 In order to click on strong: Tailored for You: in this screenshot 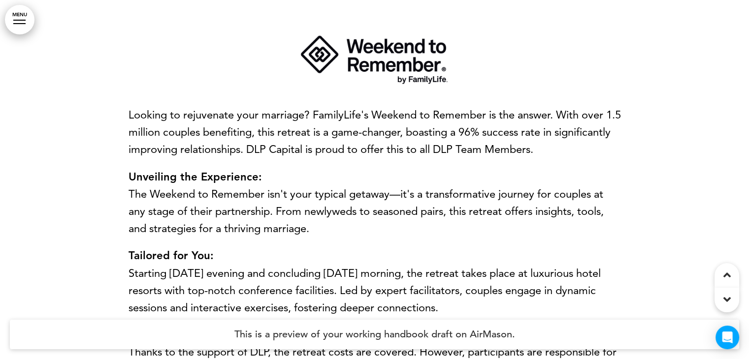, I will do `click(171, 256)`.